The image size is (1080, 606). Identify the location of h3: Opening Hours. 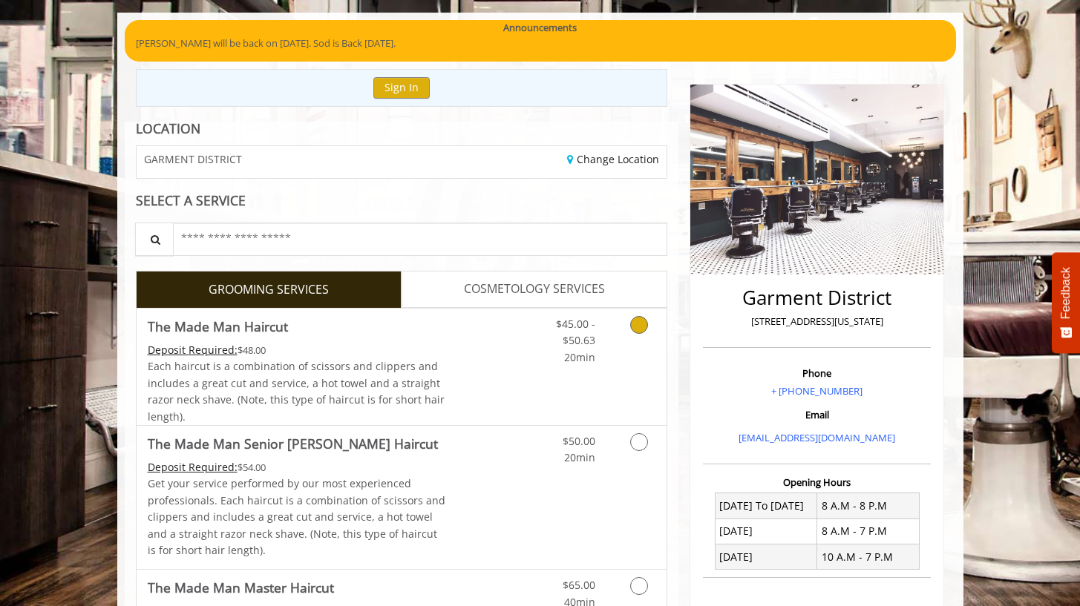
(816, 482).